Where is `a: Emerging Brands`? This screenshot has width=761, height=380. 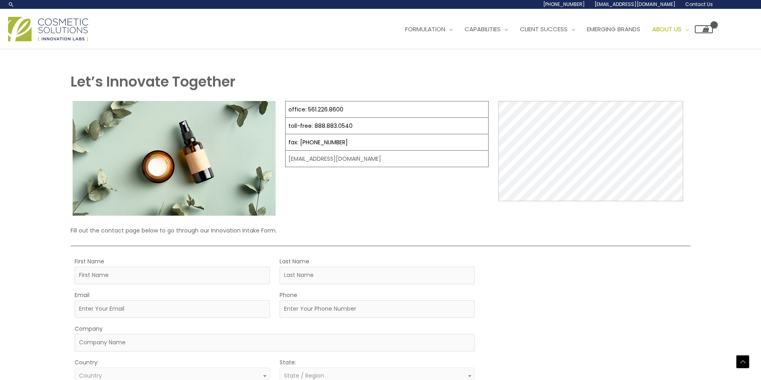 a: Emerging Brands is located at coordinates (614, 29).